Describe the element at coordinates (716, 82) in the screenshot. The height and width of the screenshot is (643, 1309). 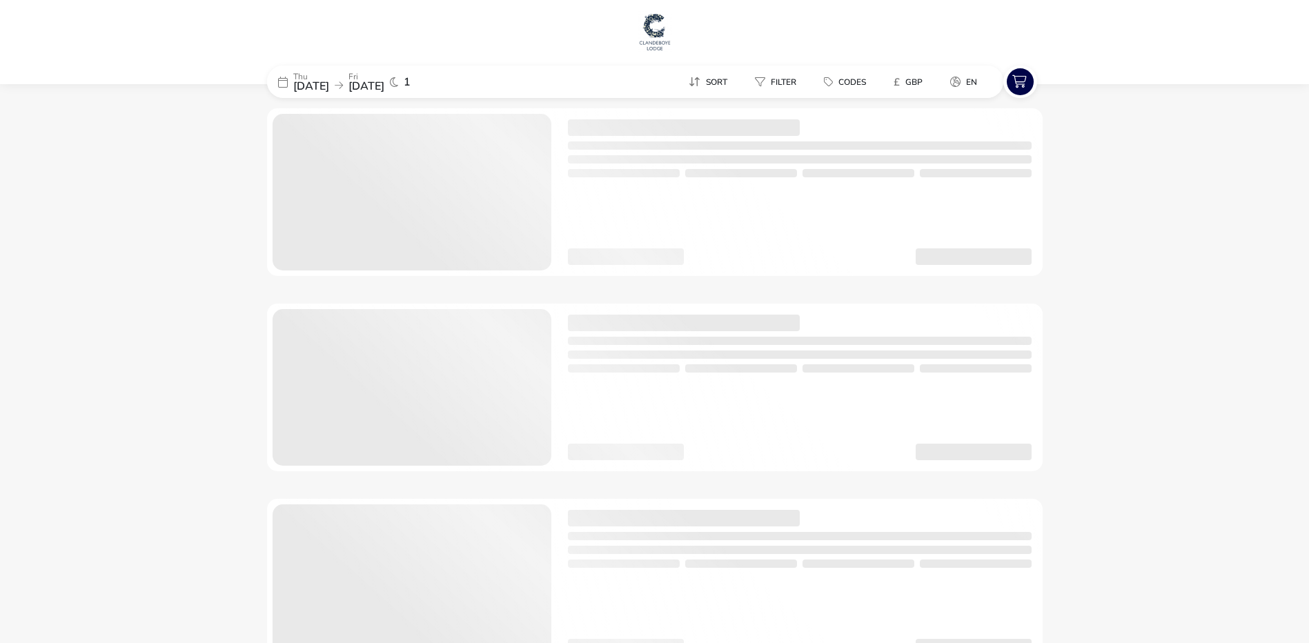
I see `span: Sort` at that location.